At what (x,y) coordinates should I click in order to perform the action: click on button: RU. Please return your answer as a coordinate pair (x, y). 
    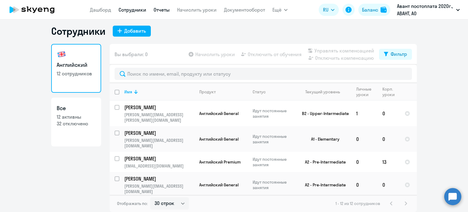
    Looking at the image, I should click on (329, 10).